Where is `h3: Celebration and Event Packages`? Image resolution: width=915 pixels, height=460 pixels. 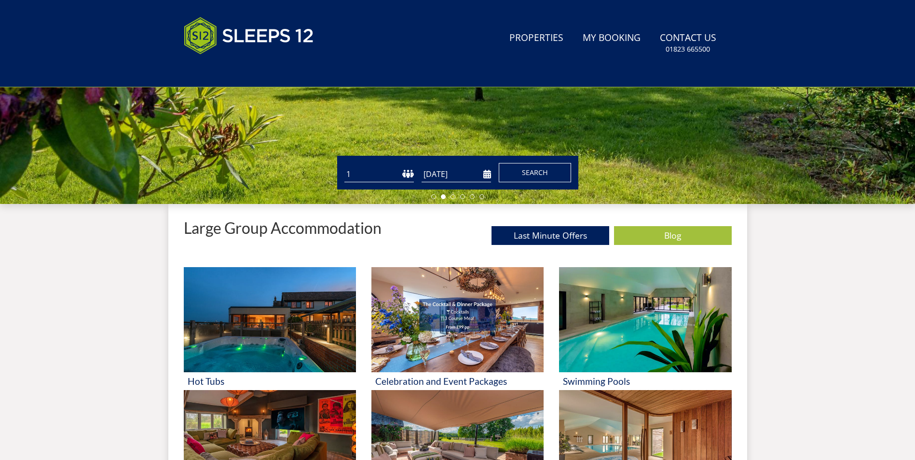 h3: Celebration and Event Packages is located at coordinates (457, 381).